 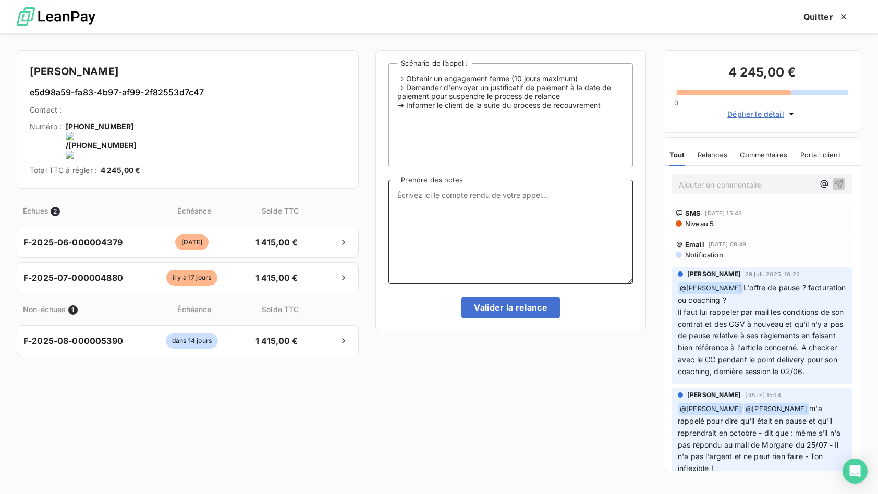 I want to click on span: 0, so click(x=676, y=103).